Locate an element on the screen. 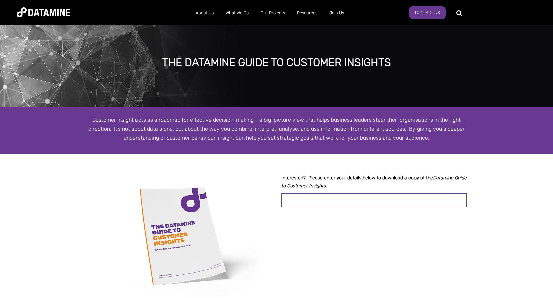  strong: Interested? Please enter your details below to download a copy of the is located at coordinates (374, 182).